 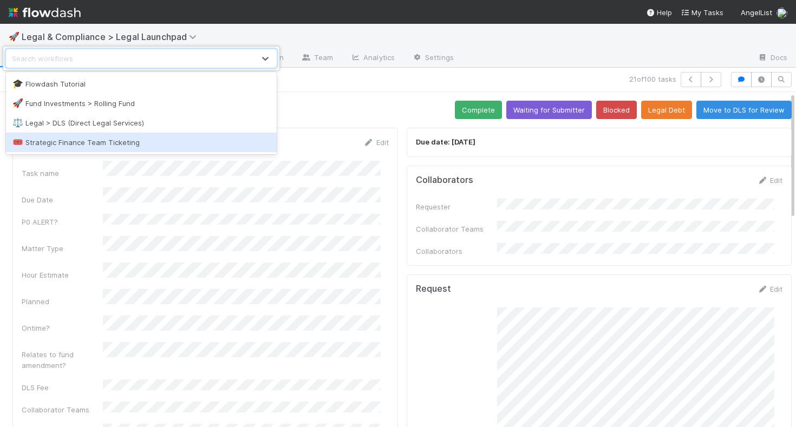 I want to click on div: Flowdash Tutorial, so click(x=141, y=84).